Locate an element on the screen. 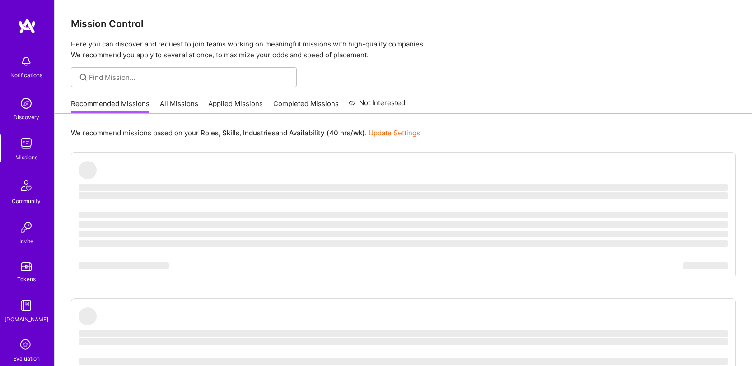 The image size is (752, 366). a: Not Interested is located at coordinates (377, 106).